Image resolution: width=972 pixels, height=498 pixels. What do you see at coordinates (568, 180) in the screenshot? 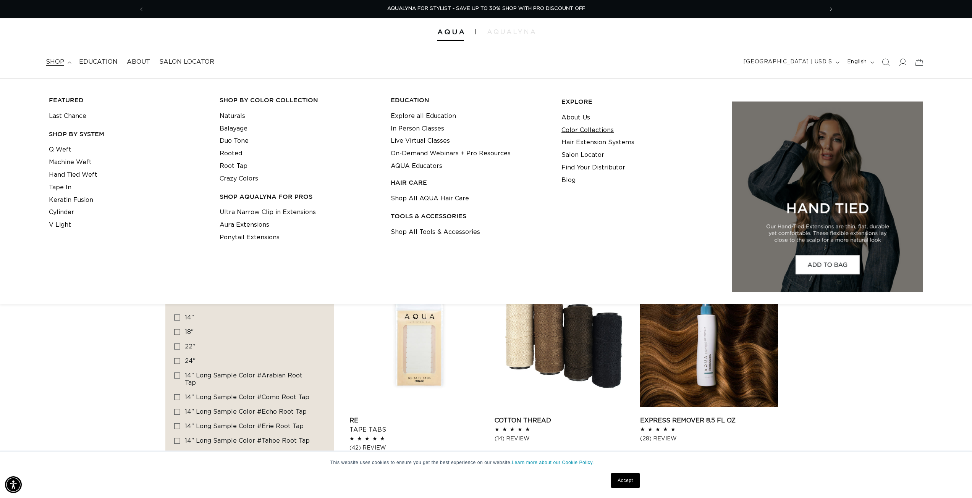
I see `a: Blog` at bounding box center [568, 180].